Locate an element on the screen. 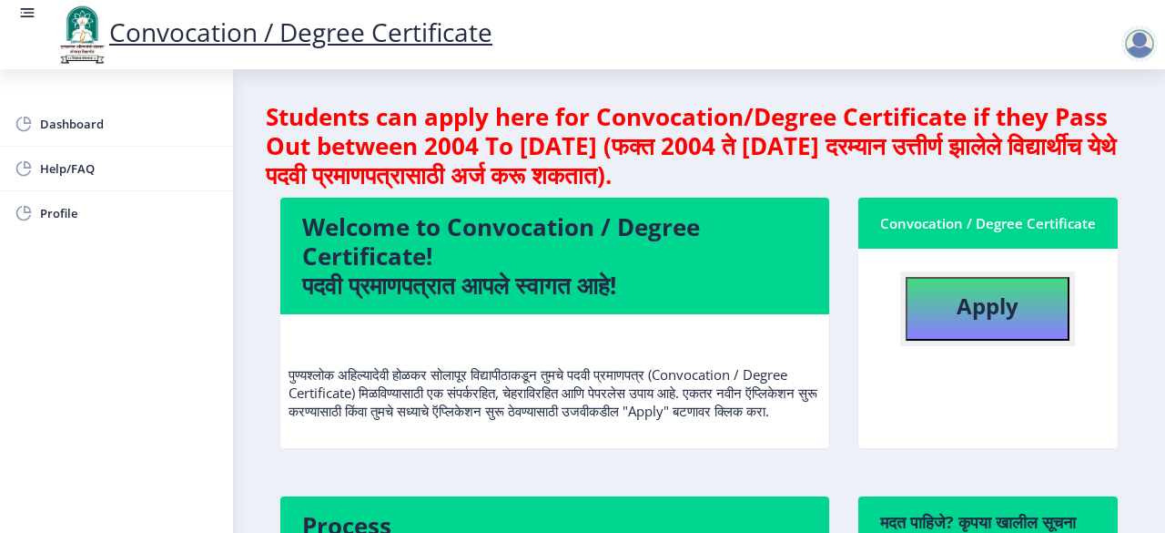 This screenshot has width=1165, height=533. b: Apply is located at coordinates (988, 305).